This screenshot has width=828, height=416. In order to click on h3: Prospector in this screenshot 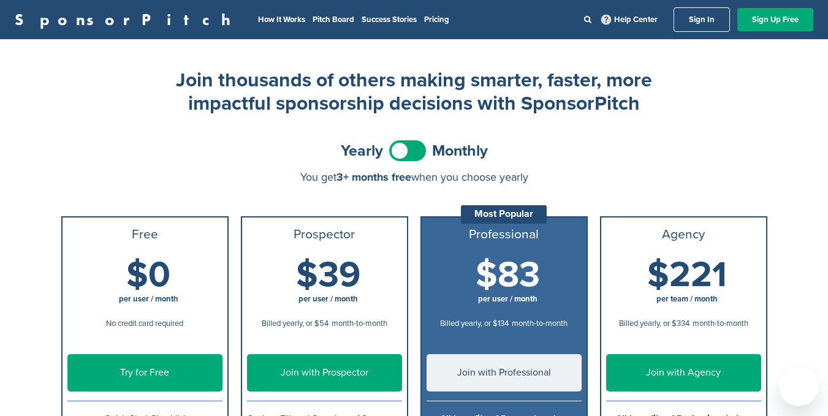, I will do `click(324, 235)`.